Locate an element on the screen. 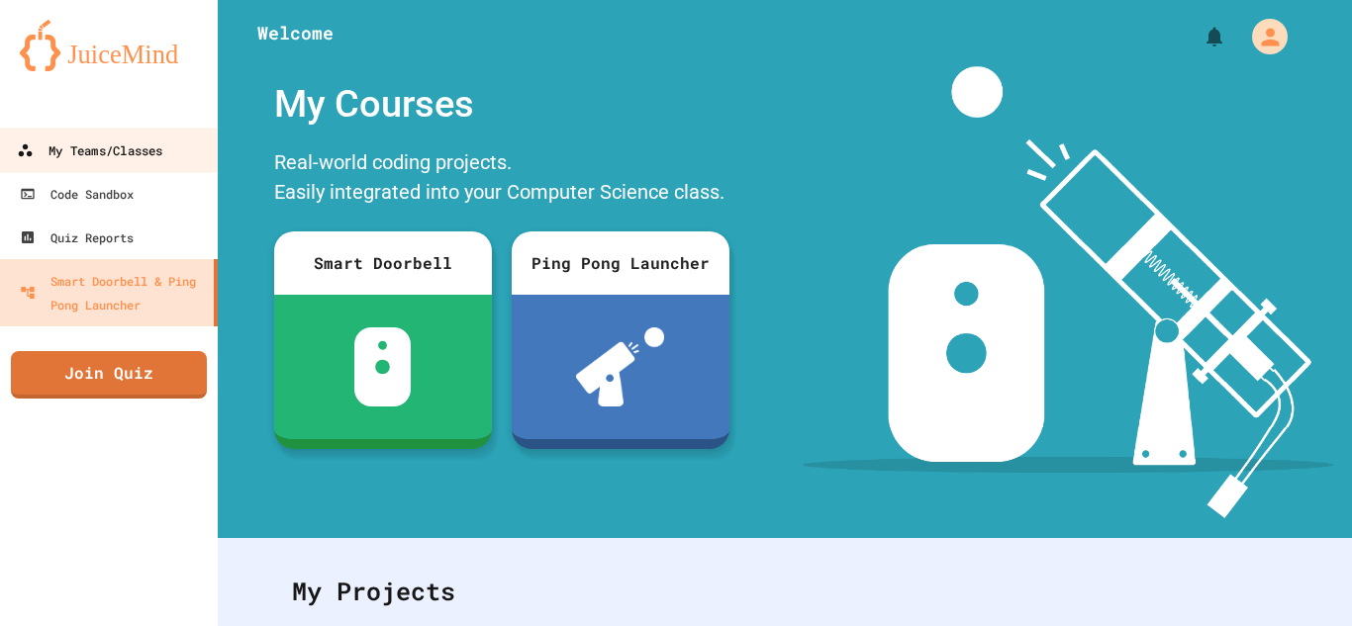 The width and height of the screenshot is (1352, 626). div: Smart Doorbell & Ping Pong Launcher is located at coordinates (113, 293).